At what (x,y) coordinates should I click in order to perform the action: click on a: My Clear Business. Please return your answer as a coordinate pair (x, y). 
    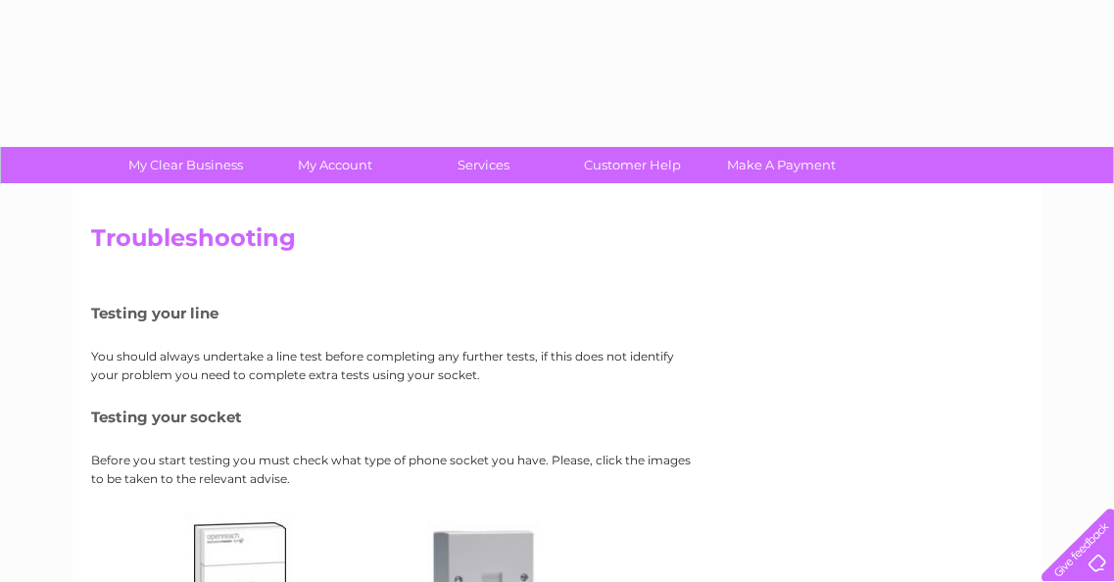
    Looking at the image, I should click on (185, 165).